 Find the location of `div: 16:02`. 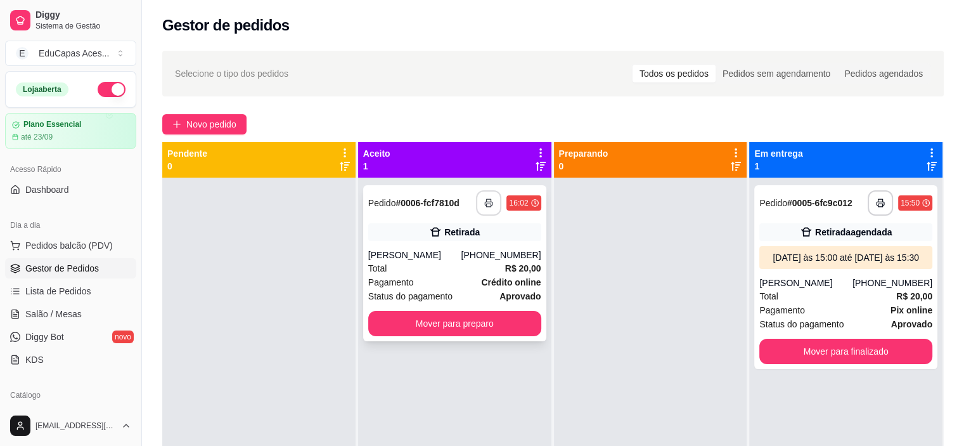

div: 16:02 is located at coordinates (519, 203).